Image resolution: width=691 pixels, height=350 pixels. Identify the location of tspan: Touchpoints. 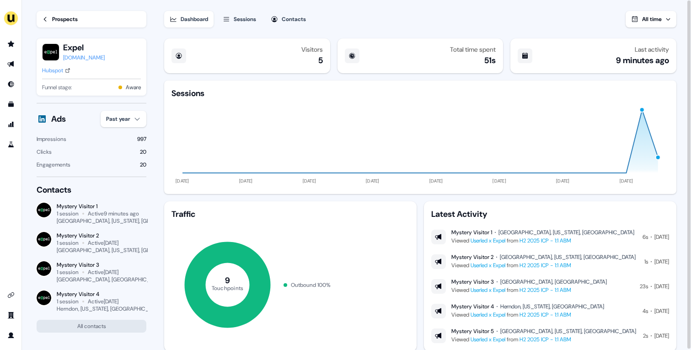
(228, 287).